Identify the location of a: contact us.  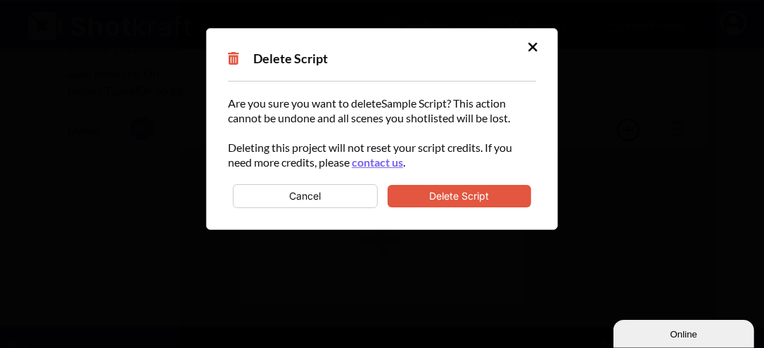
(377, 162).